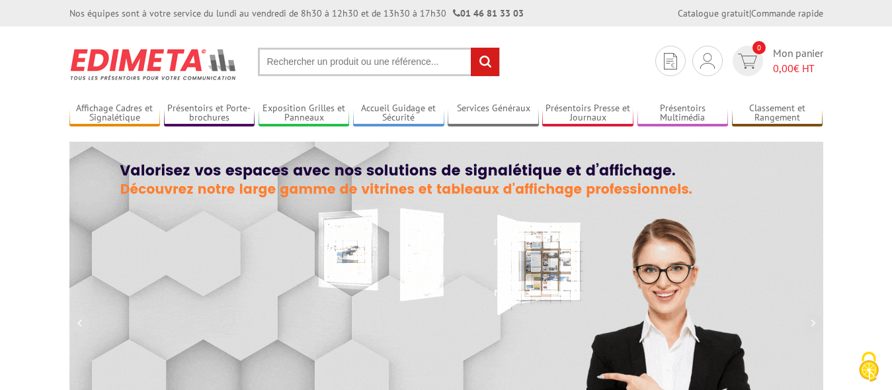 Image resolution: width=892 pixels, height=390 pixels. Describe the element at coordinates (399, 113) in the screenshot. I see `a: Accueil Guidage et Sécurité` at that location.